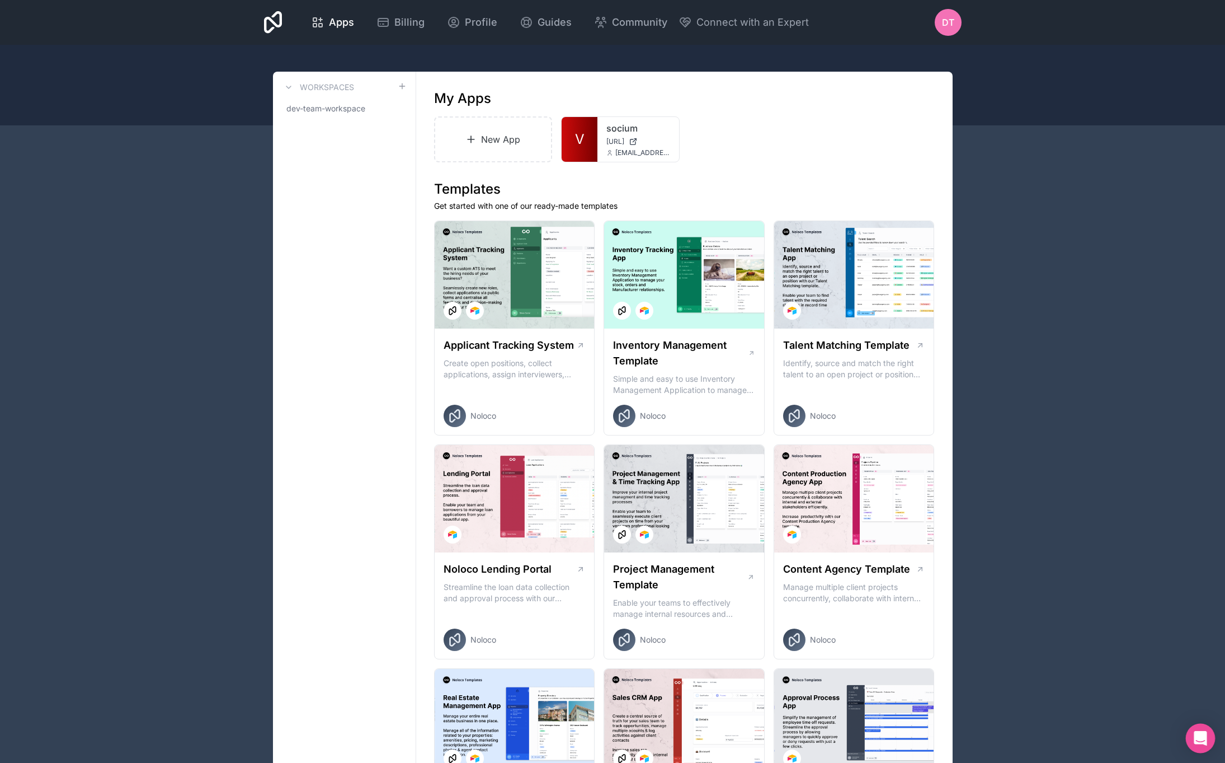 The height and width of the screenshot is (763, 1225). I want to click on div: Open Intercom Messenger, so click(1201, 738).